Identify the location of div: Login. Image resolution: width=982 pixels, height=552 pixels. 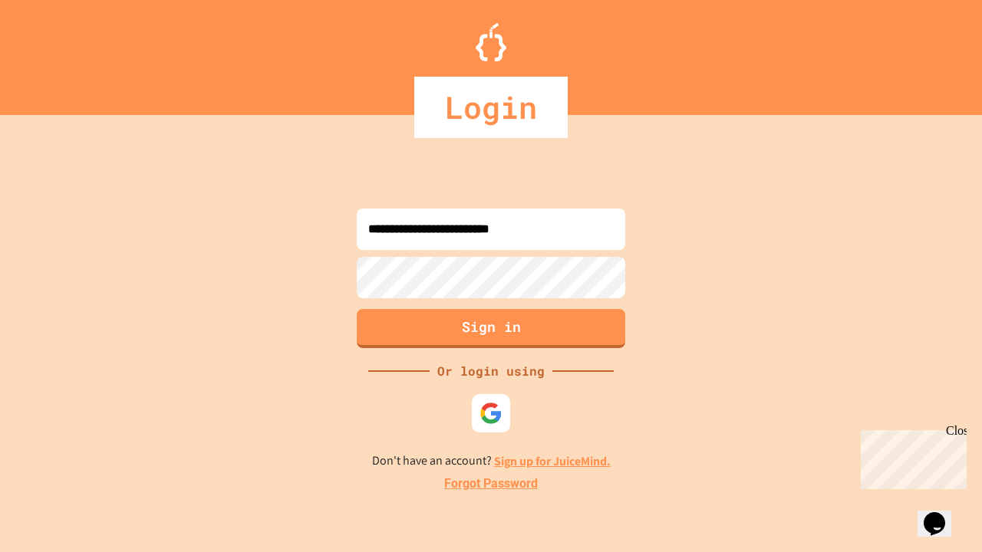
(491, 107).